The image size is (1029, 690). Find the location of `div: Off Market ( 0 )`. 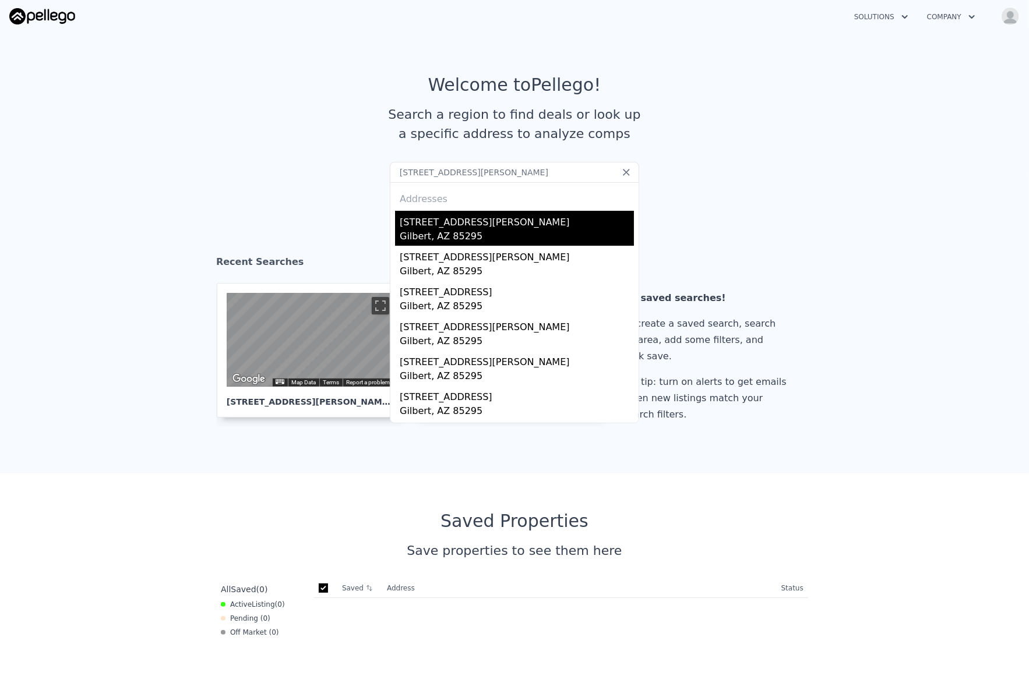

div: Off Market ( 0 ) is located at coordinates (250, 633).